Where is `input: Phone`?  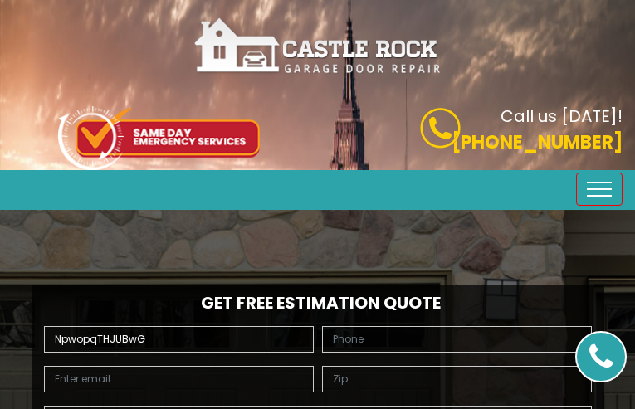 input: Phone is located at coordinates (456, 339).